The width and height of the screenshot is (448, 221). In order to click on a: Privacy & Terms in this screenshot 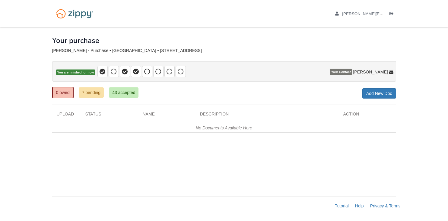, I will do `click(386, 206)`.